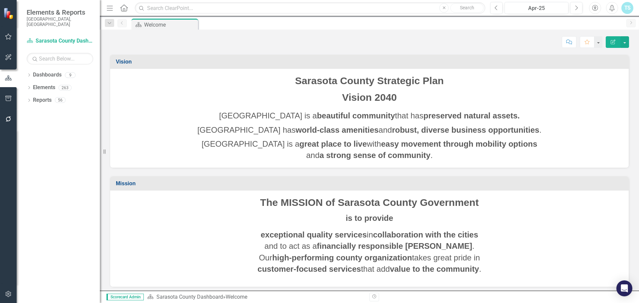 This screenshot has height=303, width=639. I want to click on button: Search, so click(467, 8).